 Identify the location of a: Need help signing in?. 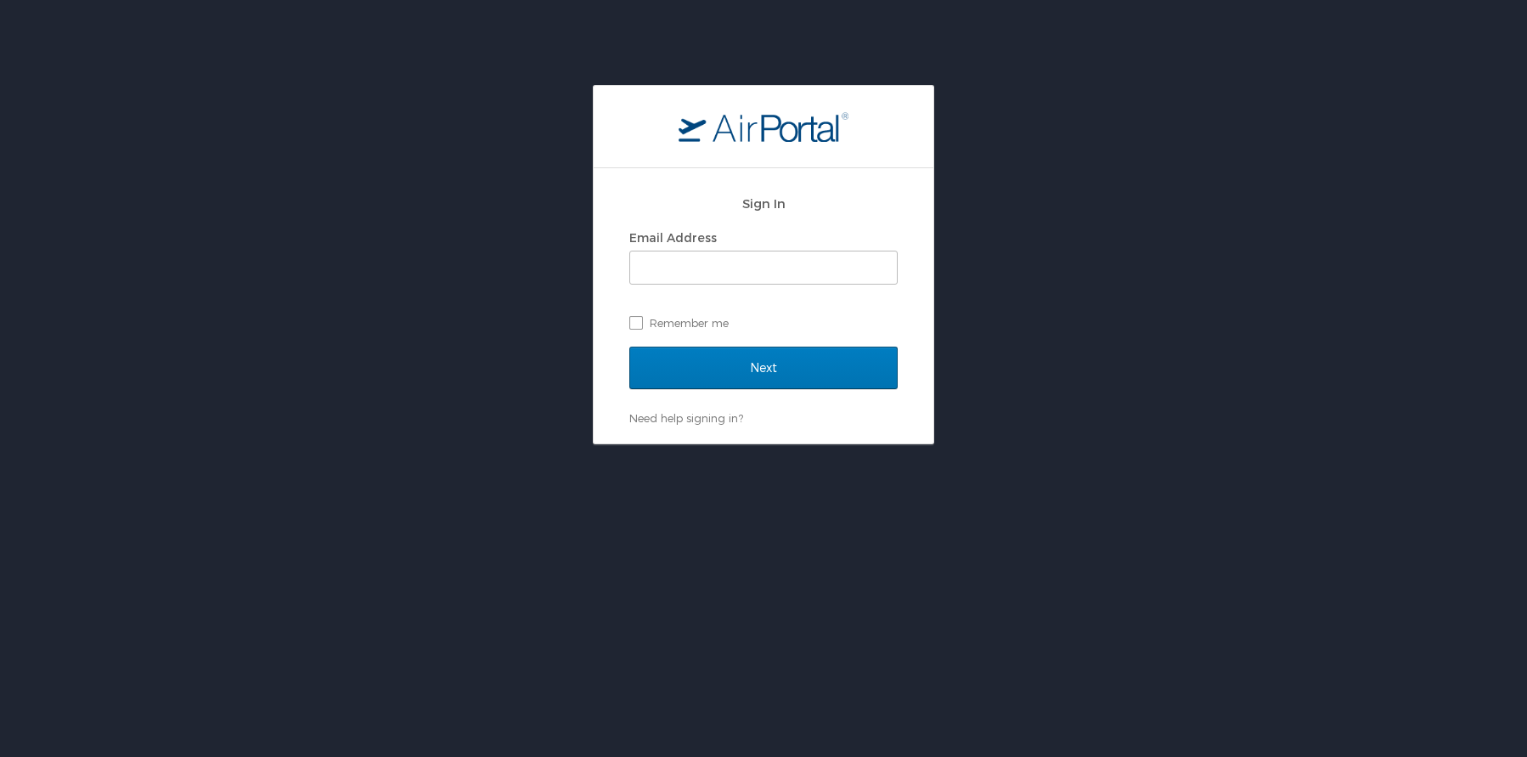
(686, 418).